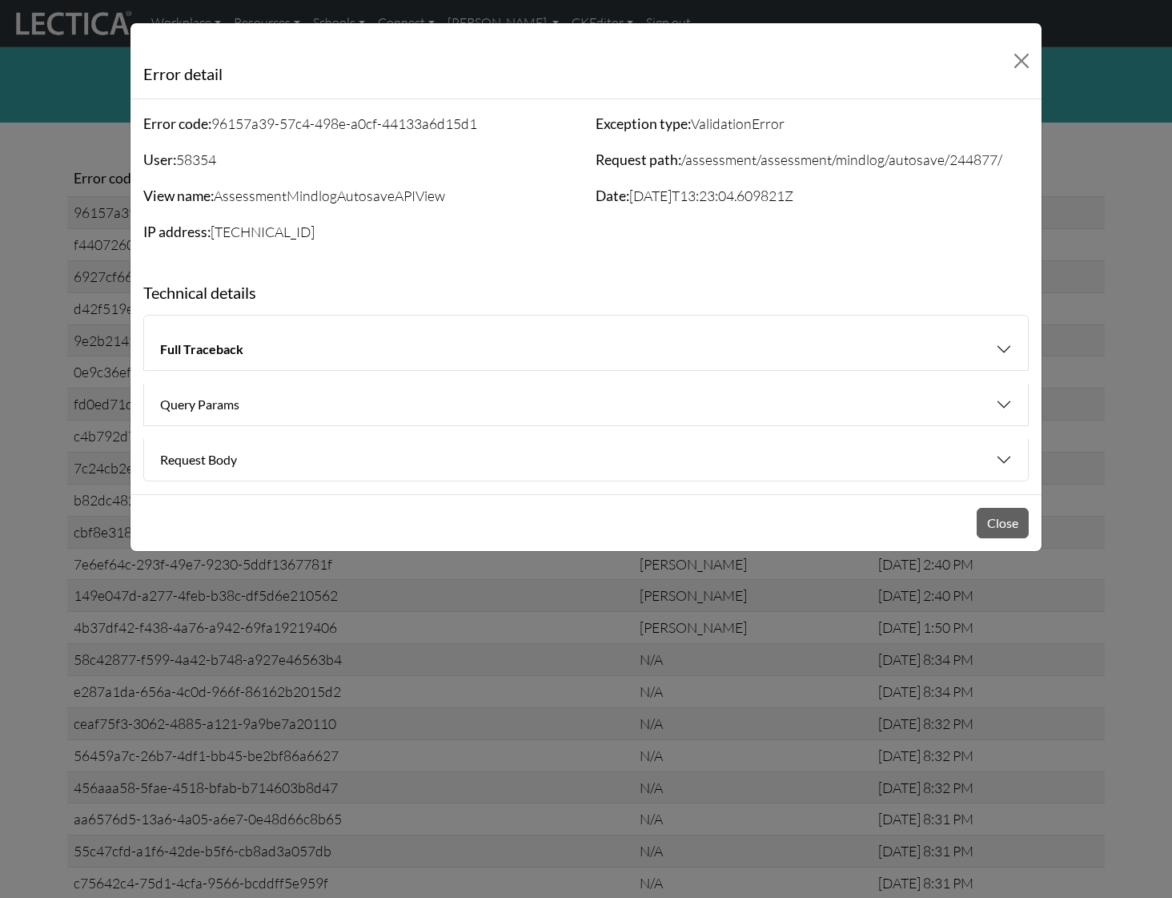 This screenshot has height=898, width=1172. What do you see at coordinates (359, 195) in the screenshot?
I see `p: AssessmentMindlogAutosaveAPIView` at bounding box center [359, 195].